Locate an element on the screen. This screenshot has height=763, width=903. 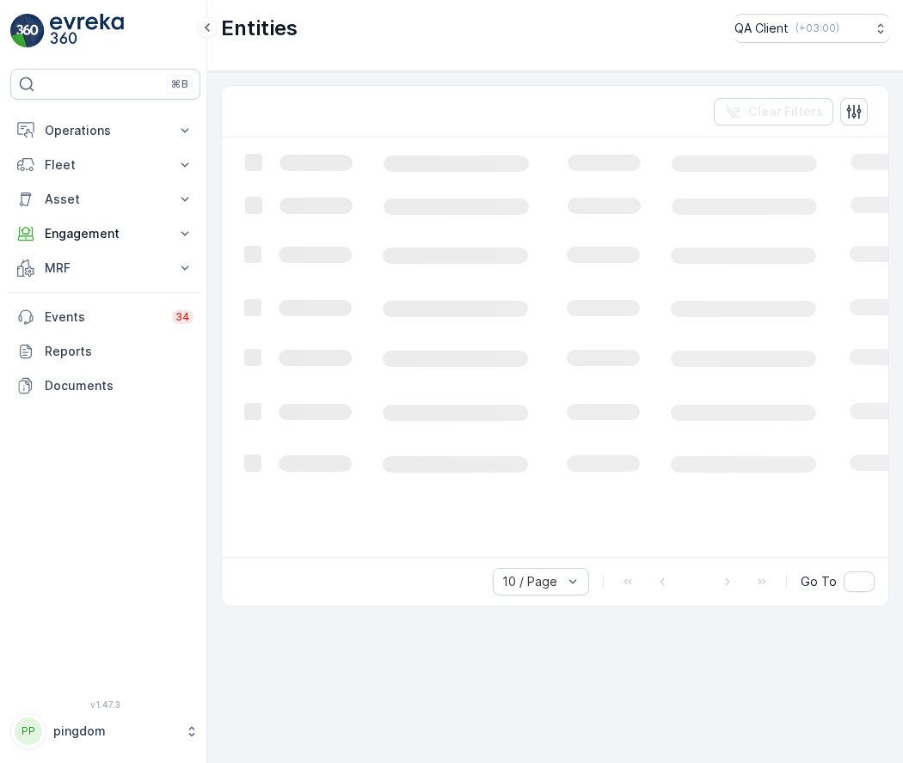
p: Entities is located at coordinates (259, 28).